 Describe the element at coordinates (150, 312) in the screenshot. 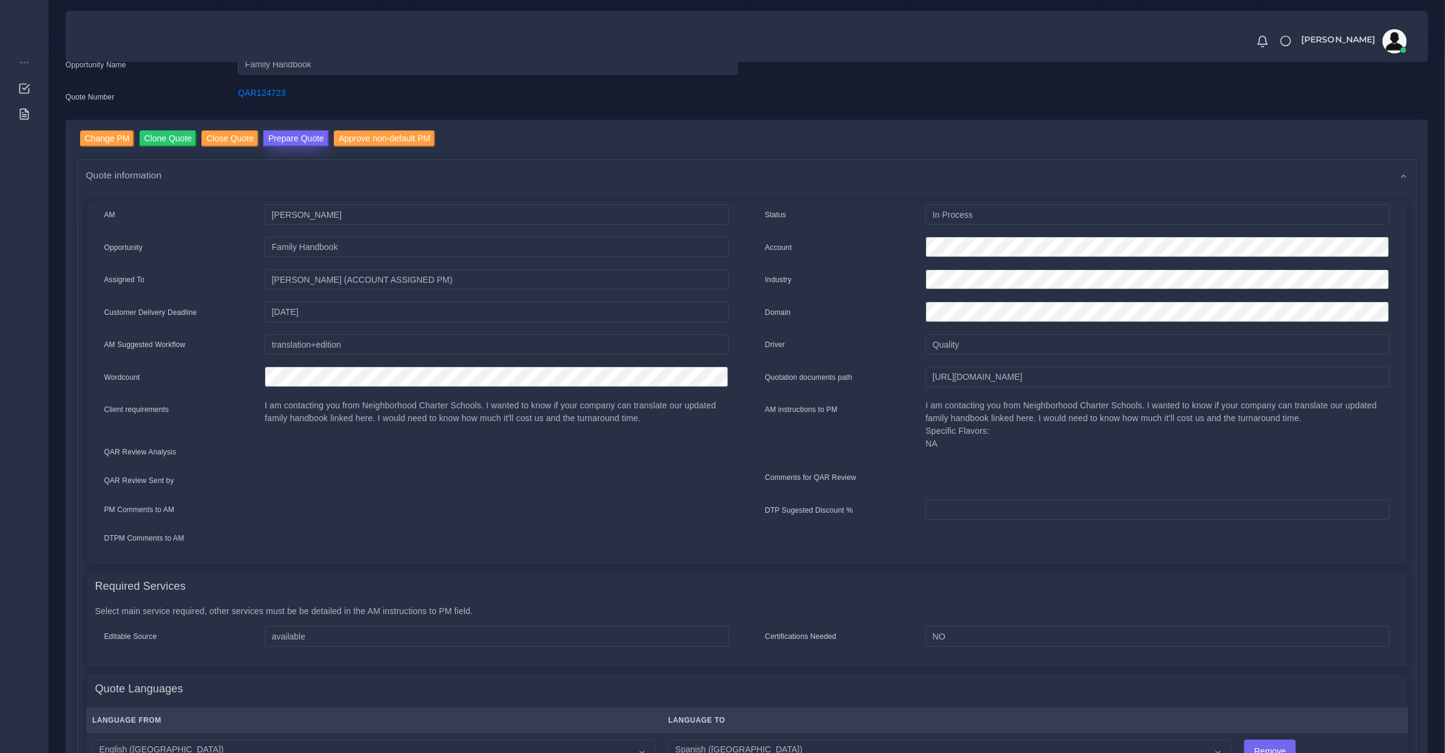

I see `label: Customer Delivery Deadline` at that location.